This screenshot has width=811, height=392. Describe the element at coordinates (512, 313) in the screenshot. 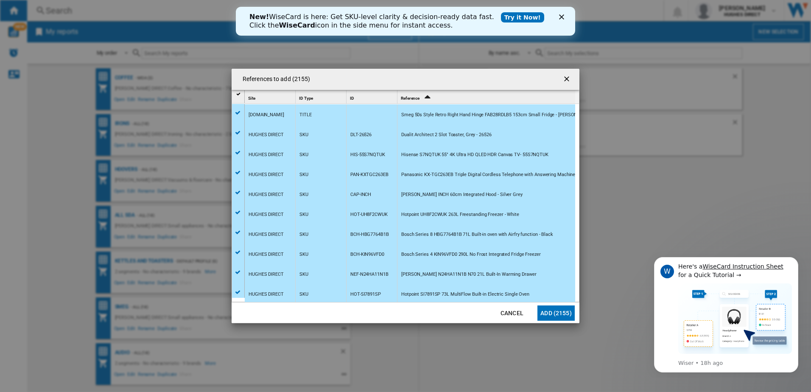

I see `button: Cancel` at that location.